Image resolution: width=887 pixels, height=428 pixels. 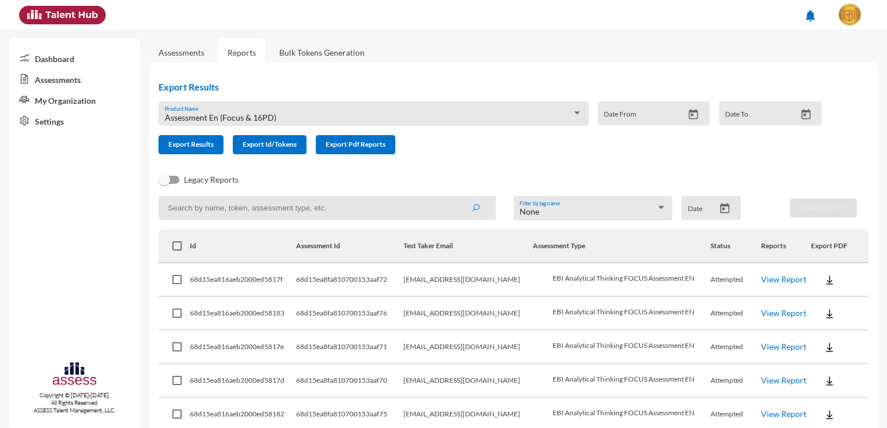 What do you see at coordinates (494, 86) in the screenshot?
I see `h2: Export Results` at bounding box center [494, 86].